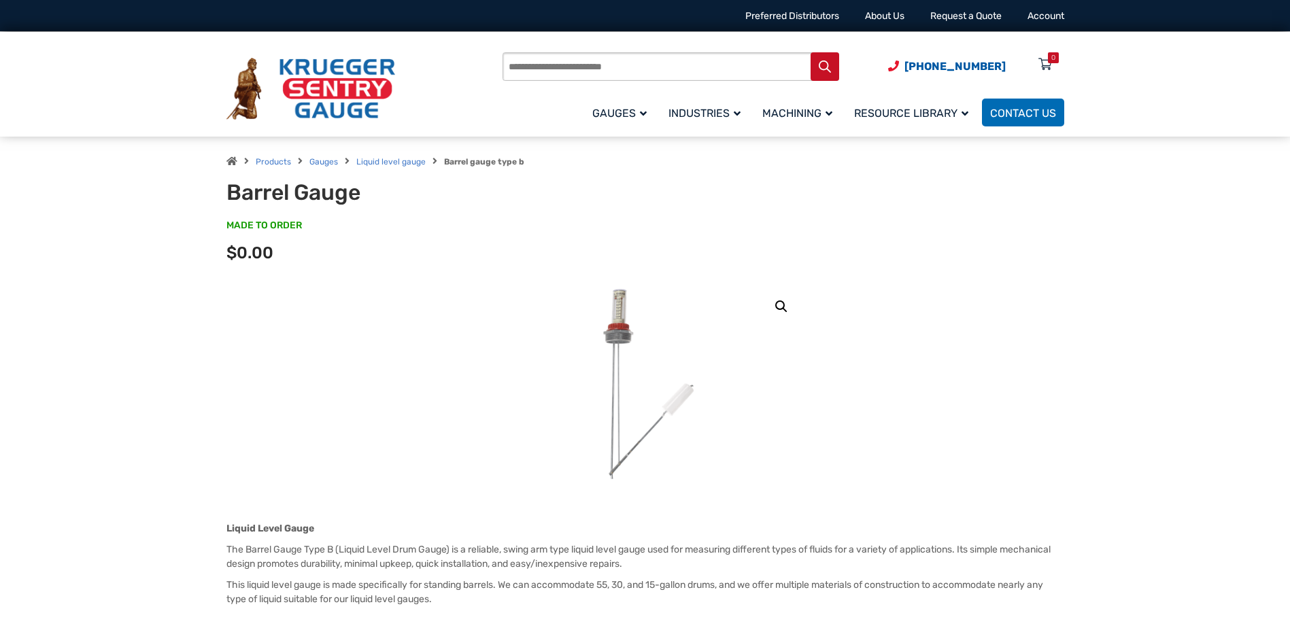  What do you see at coordinates (645, 557) in the screenshot?
I see `p: The Barrel Gauge Type B (Liquid Level Drum Gauge) is a reliable, swing arm type liquid level gaug...` at bounding box center [645, 557].